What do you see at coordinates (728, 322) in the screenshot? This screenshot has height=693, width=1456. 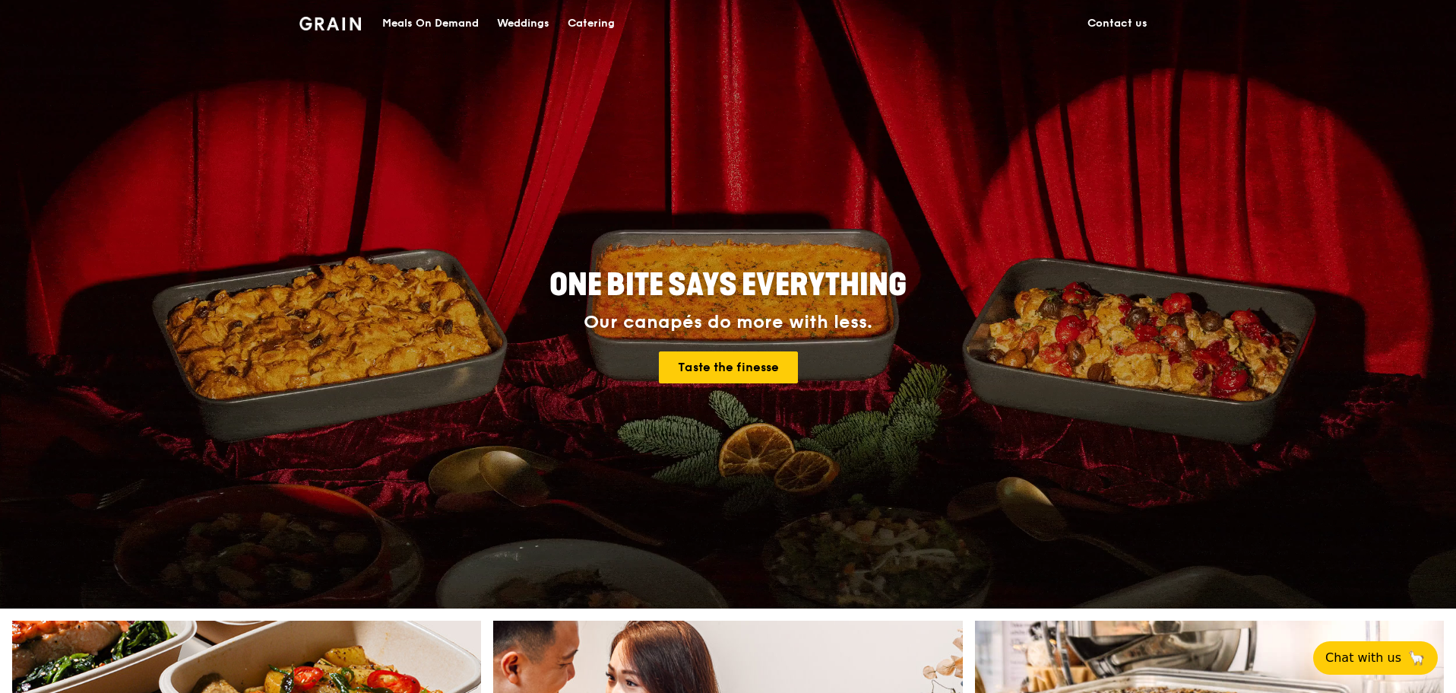 I see `div: Our canapés do more with less.` at bounding box center [728, 322].